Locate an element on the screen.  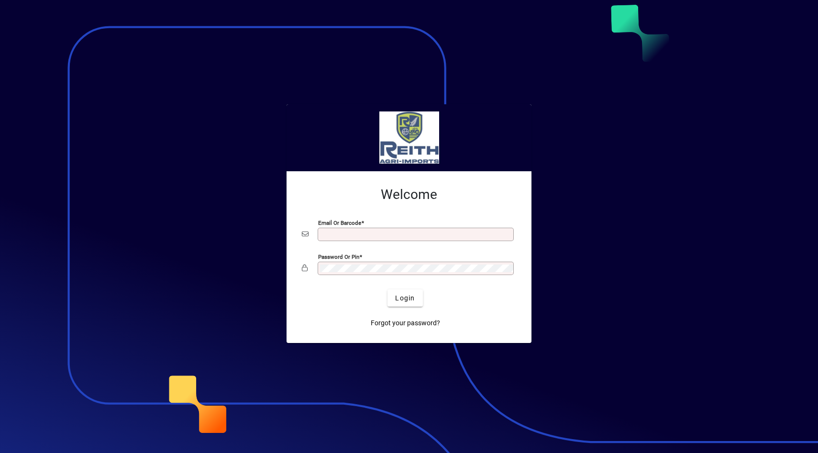
span: Login is located at coordinates (405, 298).